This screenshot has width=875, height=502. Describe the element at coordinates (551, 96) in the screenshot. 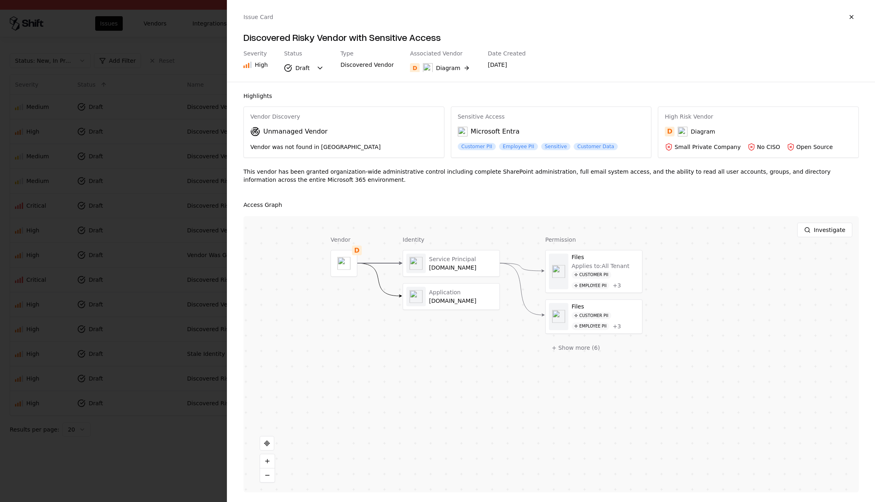

I see `div: Highlights` at that location.